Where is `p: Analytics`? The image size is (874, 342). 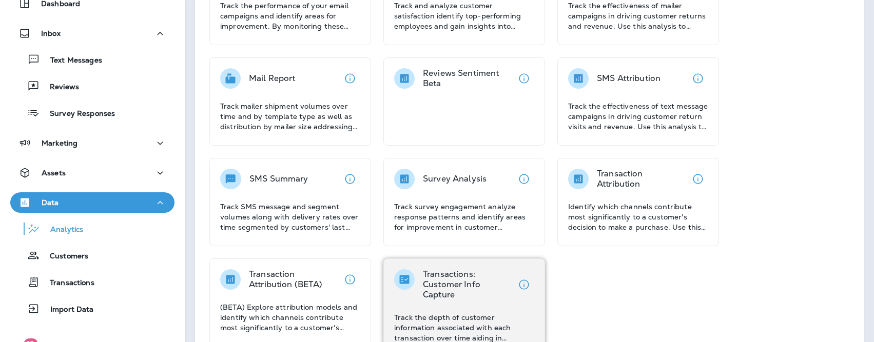 p: Analytics is located at coordinates (62, 230).